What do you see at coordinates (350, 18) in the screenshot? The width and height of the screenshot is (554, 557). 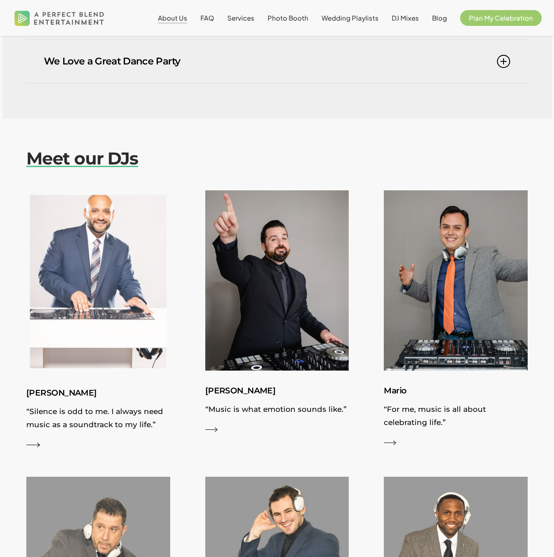 I see `span: Wedding Playlists` at bounding box center [350, 18].